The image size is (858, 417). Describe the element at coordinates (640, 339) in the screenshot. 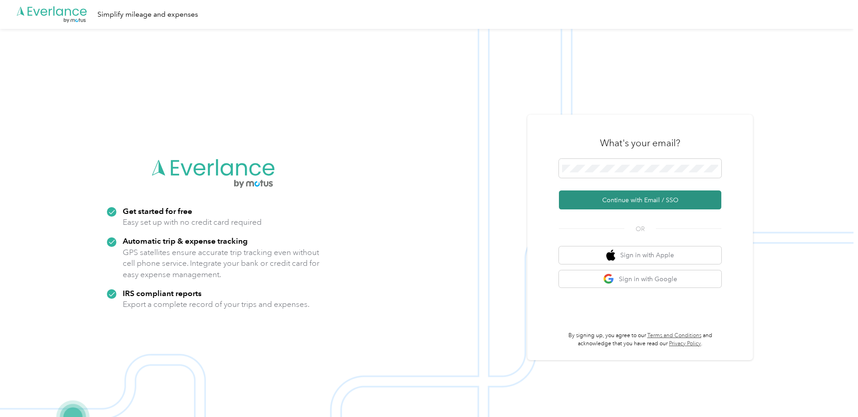

I see `p: By signing up, you agree to our and acknowledge that you have read our .` at that location.